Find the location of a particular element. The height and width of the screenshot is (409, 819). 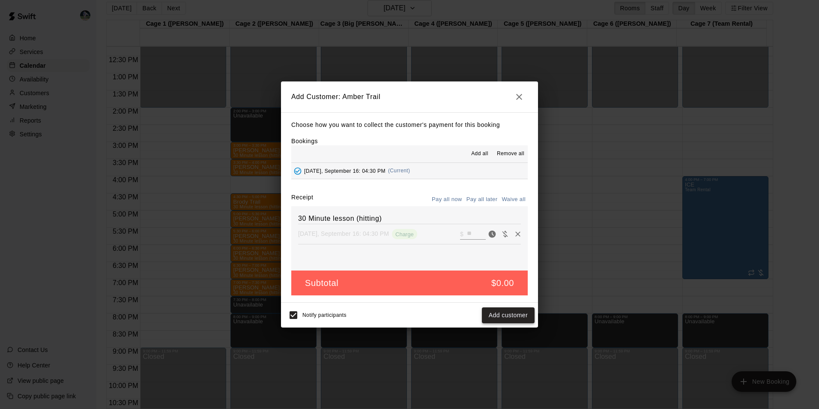

span: (Current) is located at coordinates (399, 170).